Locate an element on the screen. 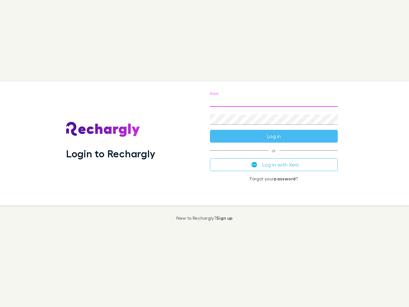 The image size is (409, 307). a: Sign up is located at coordinates (224, 217).